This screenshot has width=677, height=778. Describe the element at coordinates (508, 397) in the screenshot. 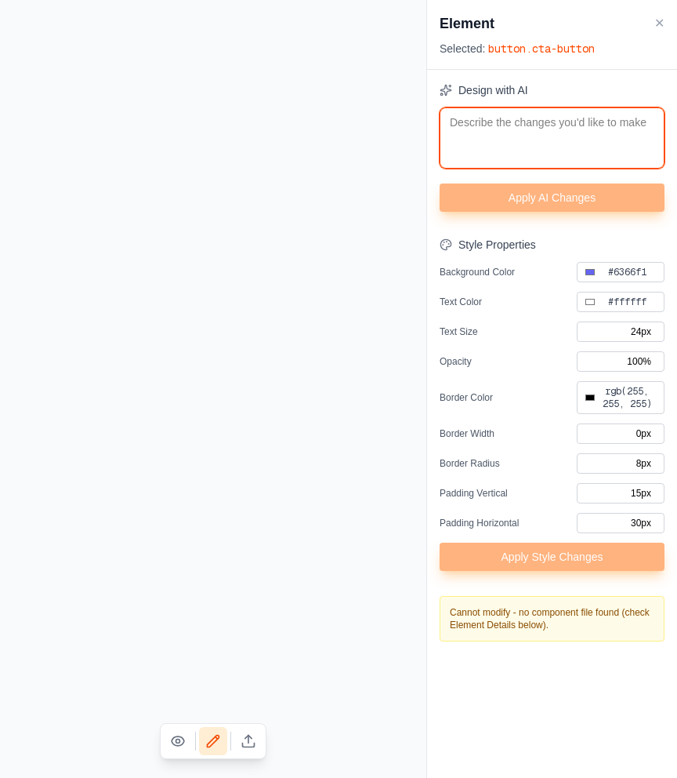

I see `label: Border Color` at that location.